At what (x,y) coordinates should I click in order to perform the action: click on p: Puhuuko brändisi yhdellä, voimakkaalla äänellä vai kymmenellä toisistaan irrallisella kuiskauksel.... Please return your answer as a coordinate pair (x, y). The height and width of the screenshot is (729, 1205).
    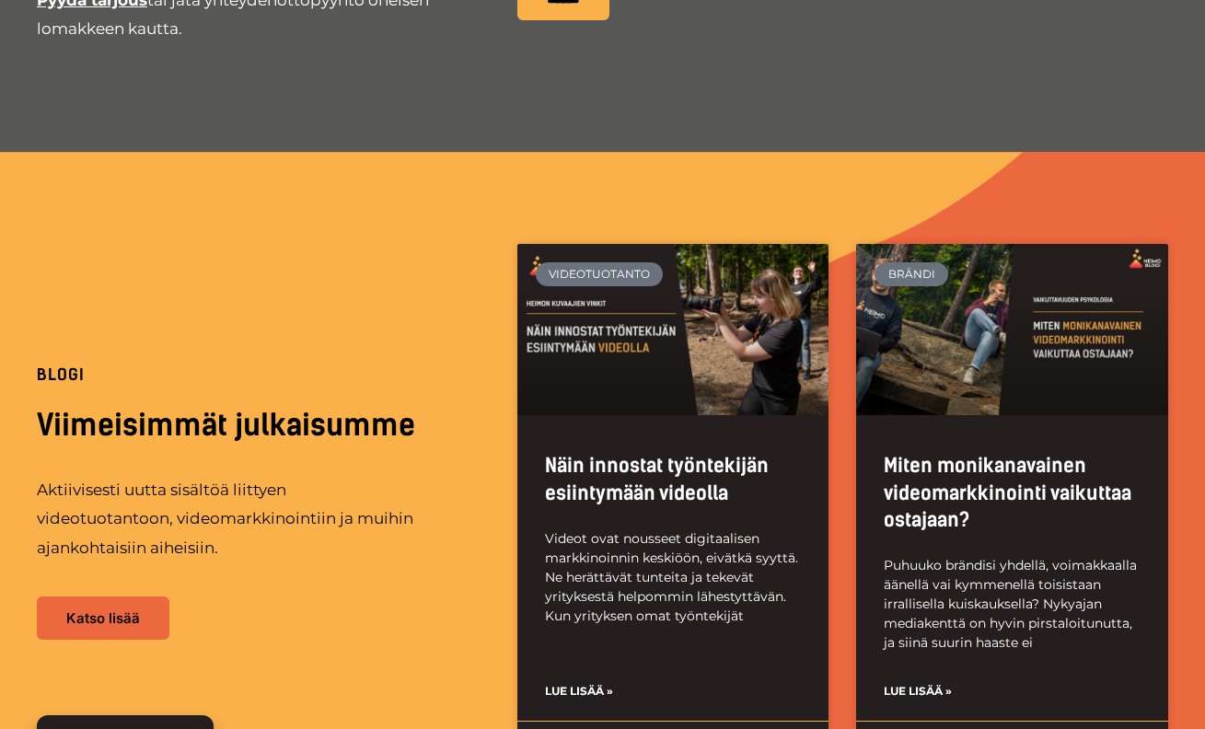
    Looking at the image, I should click on (1012, 604).